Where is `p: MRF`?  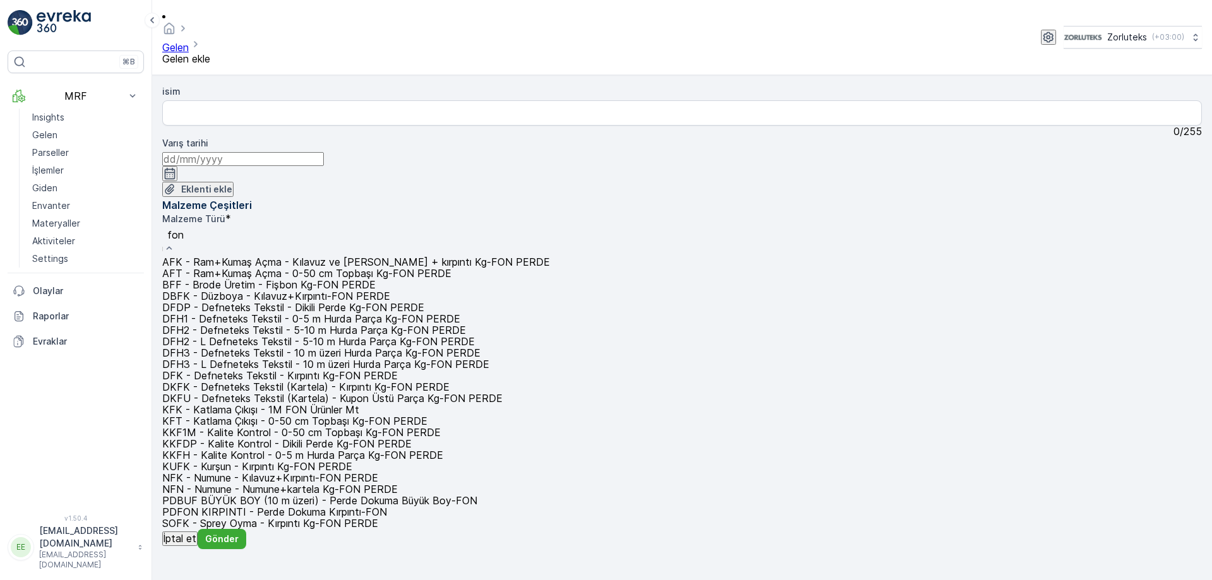
p: MRF is located at coordinates (76, 96).